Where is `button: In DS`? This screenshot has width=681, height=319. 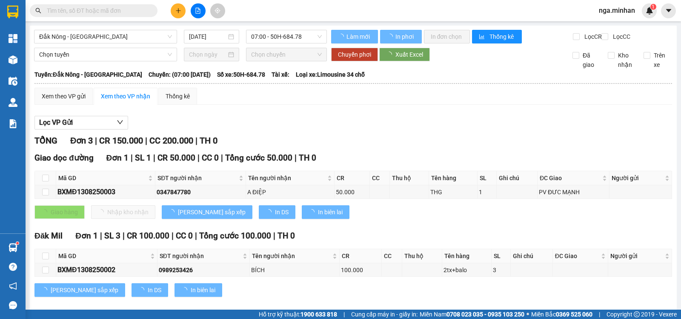 button: In DS is located at coordinates (150, 290).